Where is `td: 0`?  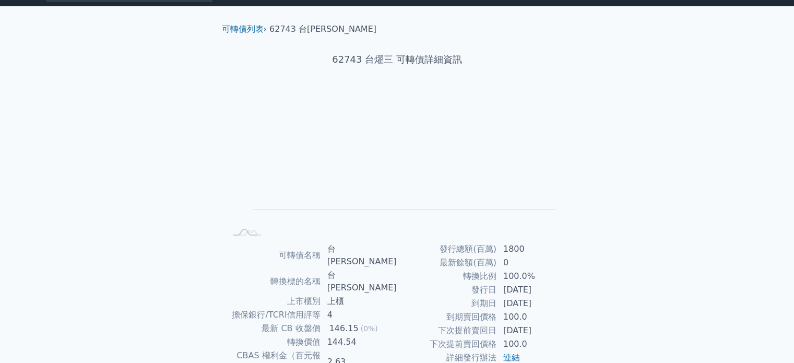
td: 0 is located at coordinates (532, 262).